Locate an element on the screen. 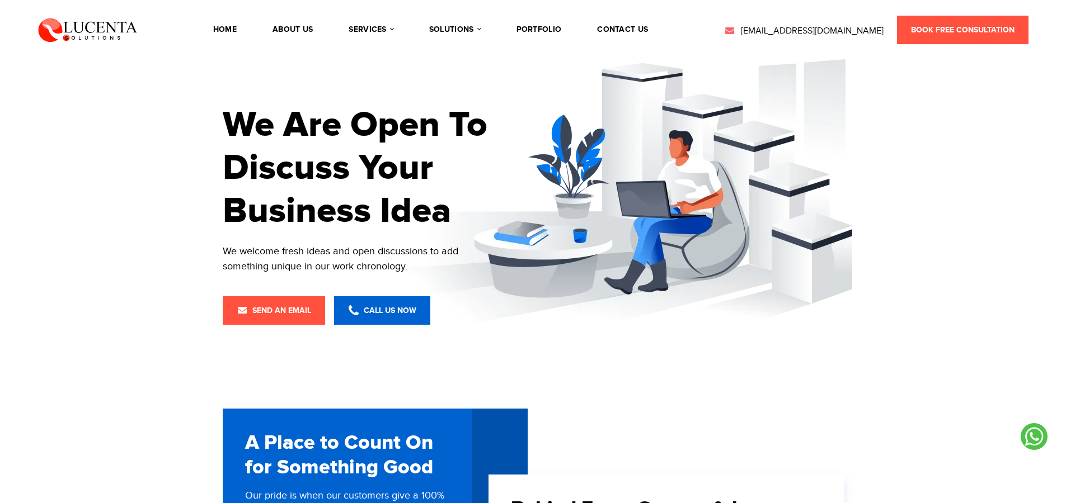 The height and width of the screenshot is (503, 1066). span: Call Us Now is located at coordinates (382, 310).